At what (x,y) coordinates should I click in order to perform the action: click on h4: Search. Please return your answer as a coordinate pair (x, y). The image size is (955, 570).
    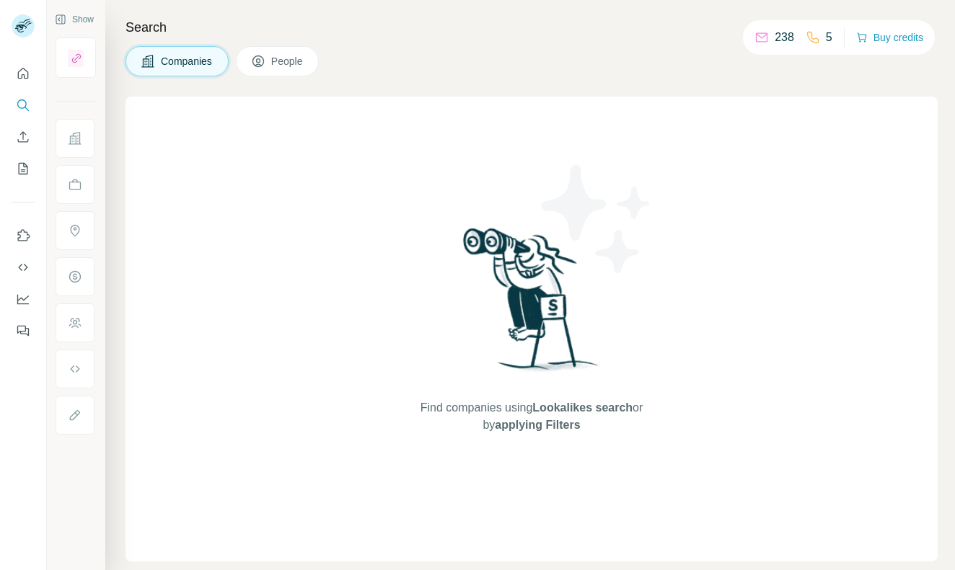
    Looking at the image, I should click on (531, 27).